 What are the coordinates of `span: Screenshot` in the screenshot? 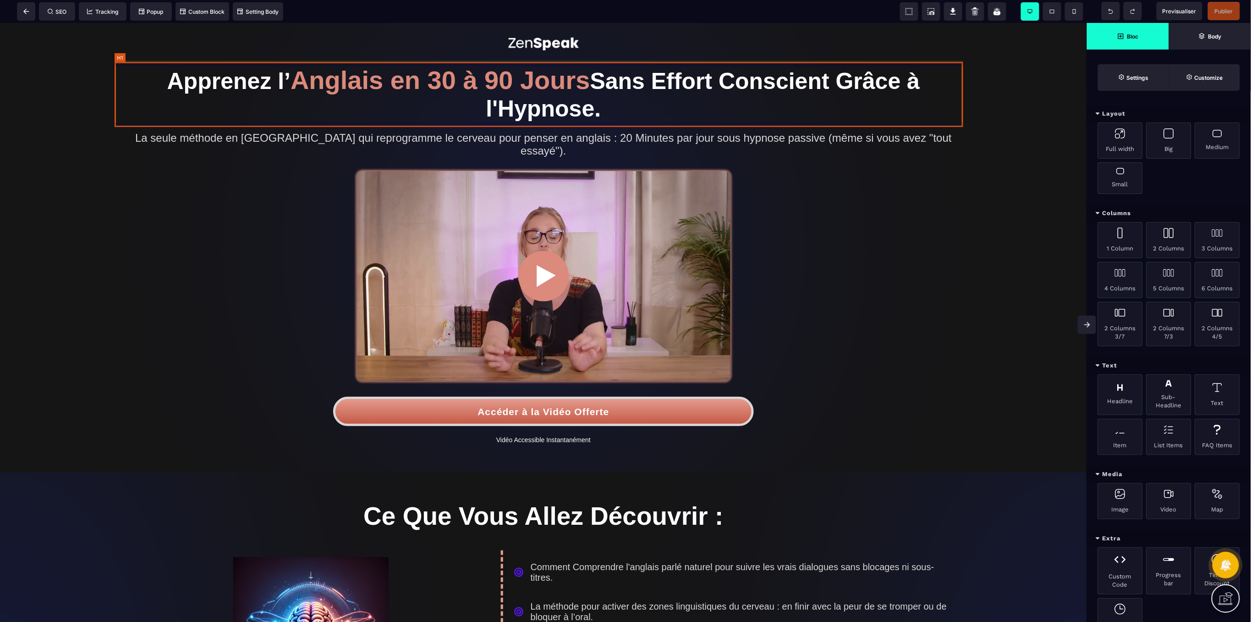 It's located at (931, 11).